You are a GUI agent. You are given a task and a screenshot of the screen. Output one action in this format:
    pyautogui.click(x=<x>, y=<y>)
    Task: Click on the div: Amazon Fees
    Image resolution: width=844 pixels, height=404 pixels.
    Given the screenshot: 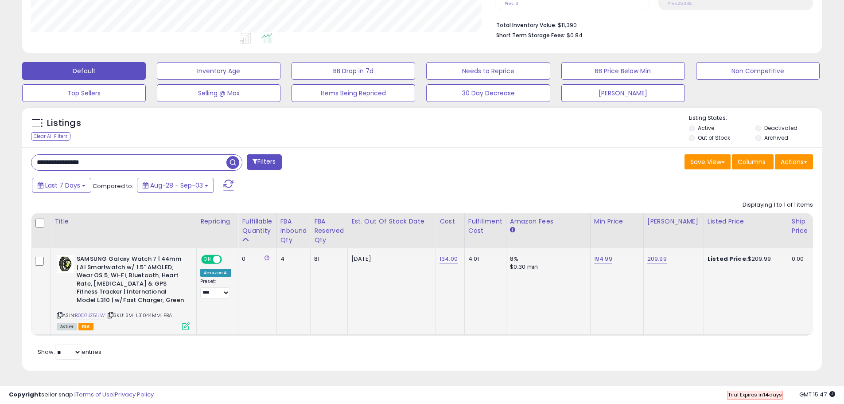 What is the action you would take?
    pyautogui.click(x=548, y=221)
    